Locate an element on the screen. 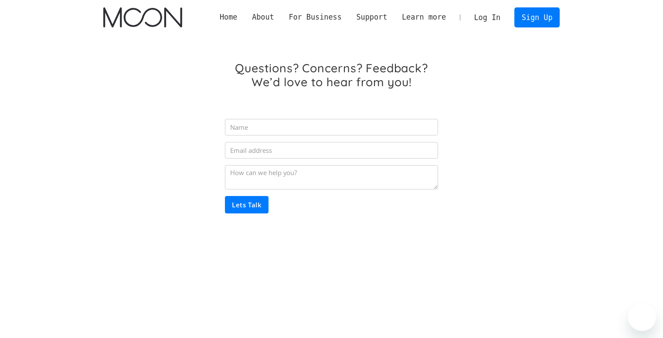  div: About is located at coordinates (263, 17).